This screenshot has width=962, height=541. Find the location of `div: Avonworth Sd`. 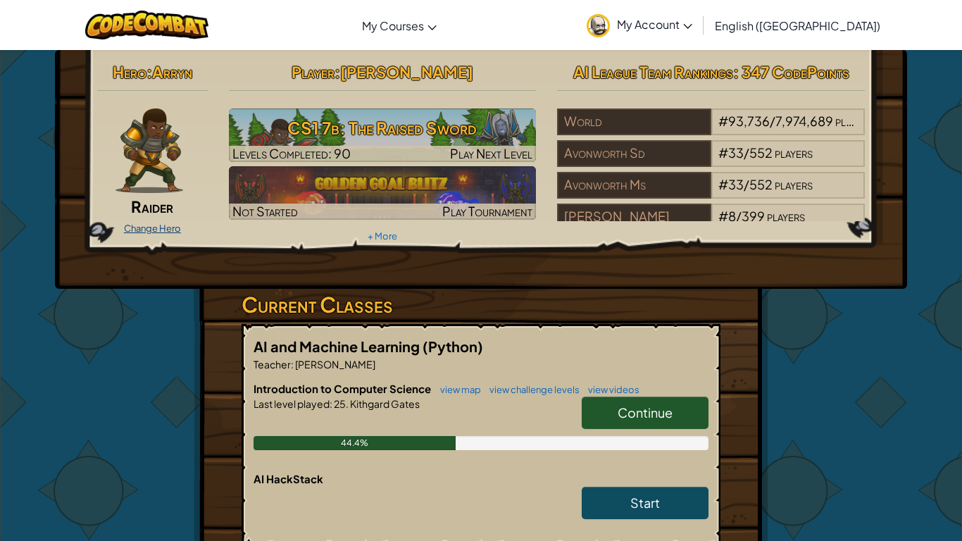

div: Avonworth Sd is located at coordinates (634, 153).